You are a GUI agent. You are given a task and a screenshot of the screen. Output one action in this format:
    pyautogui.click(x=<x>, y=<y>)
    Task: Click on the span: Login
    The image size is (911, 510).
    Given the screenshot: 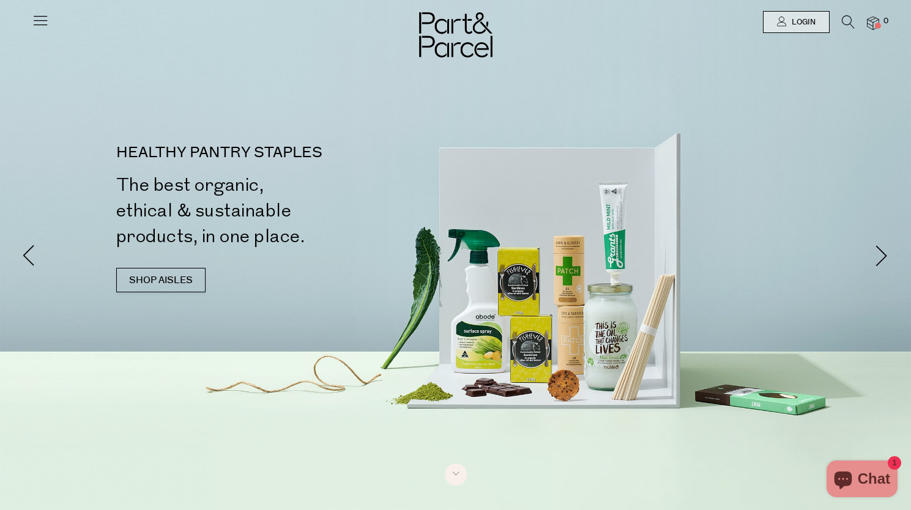 What is the action you would take?
    pyautogui.click(x=802, y=22)
    